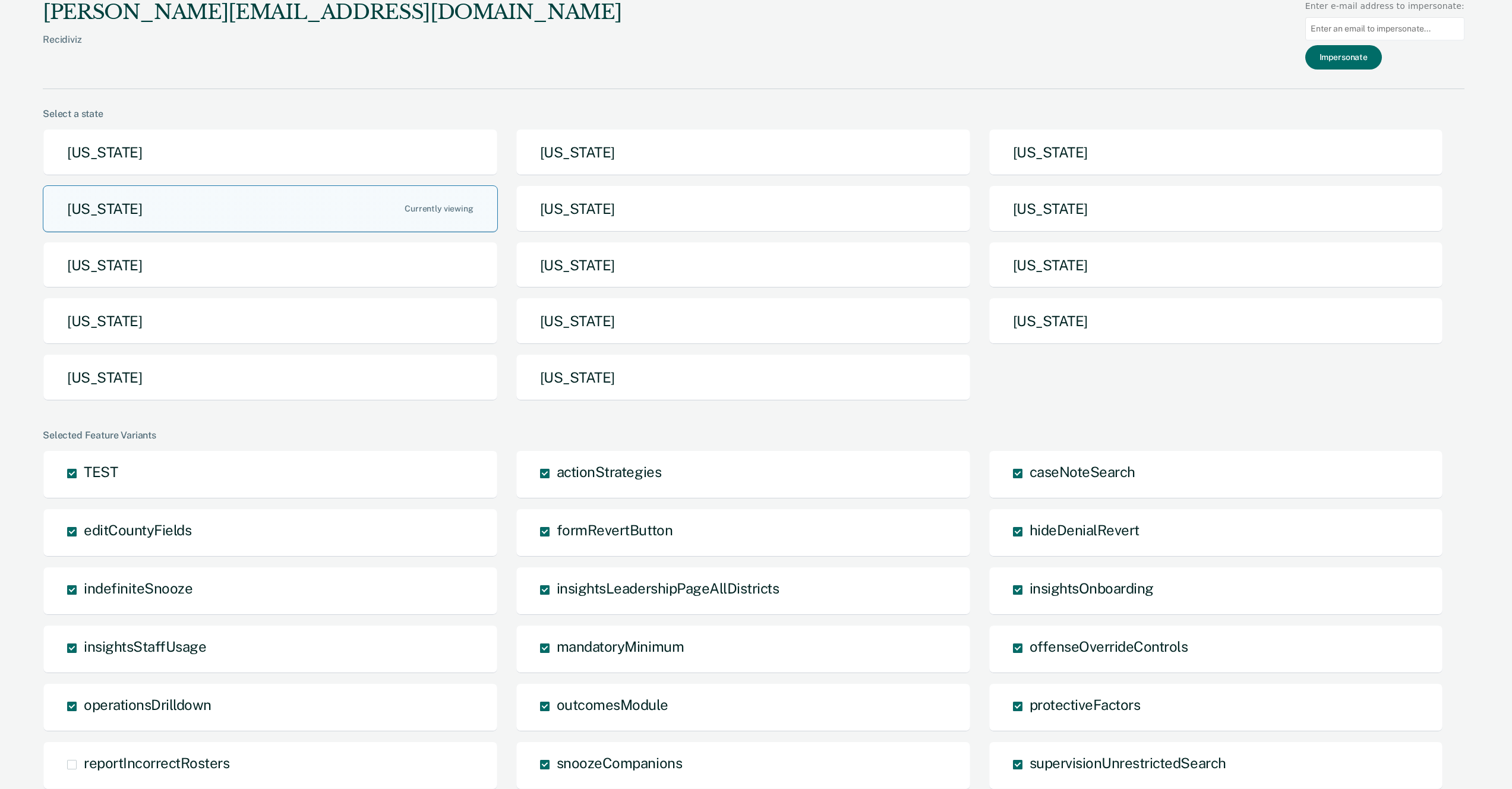  Describe the element at coordinates (609, 472) in the screenshot. I see `span: actionStrategies` at that location.